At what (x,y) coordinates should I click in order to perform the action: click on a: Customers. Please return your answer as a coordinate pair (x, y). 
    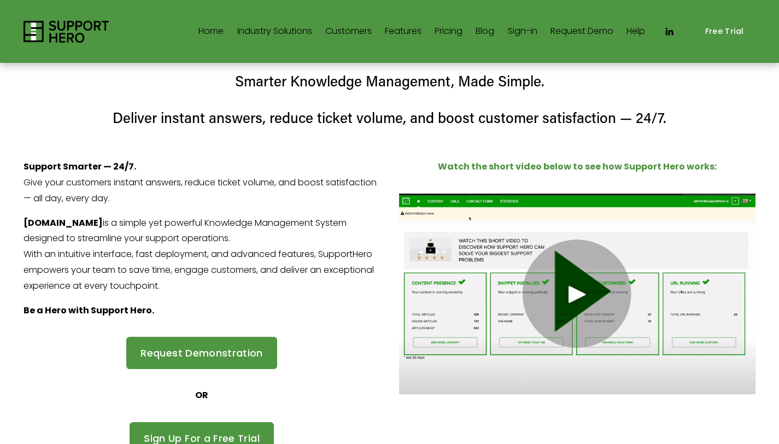
    Looking at the image, I should click on (348, 32).